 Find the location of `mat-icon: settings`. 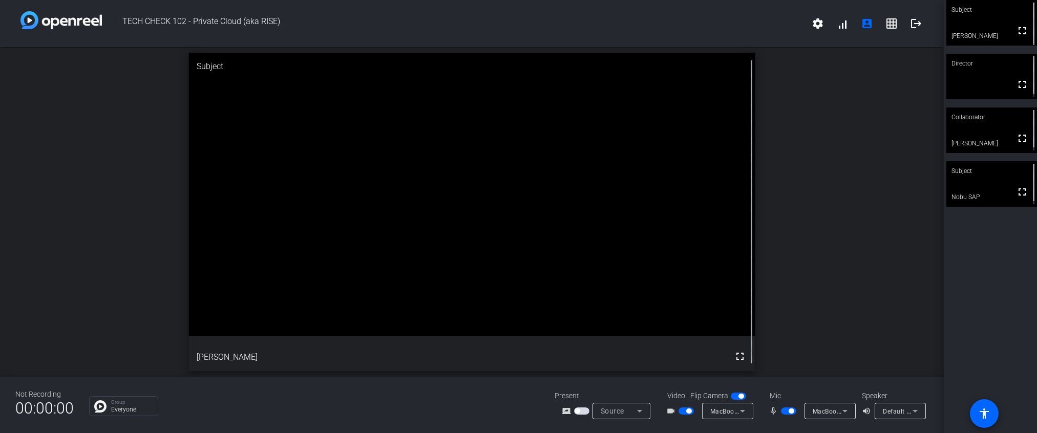

mat-icon: settings is located at coordinates (818, 24).